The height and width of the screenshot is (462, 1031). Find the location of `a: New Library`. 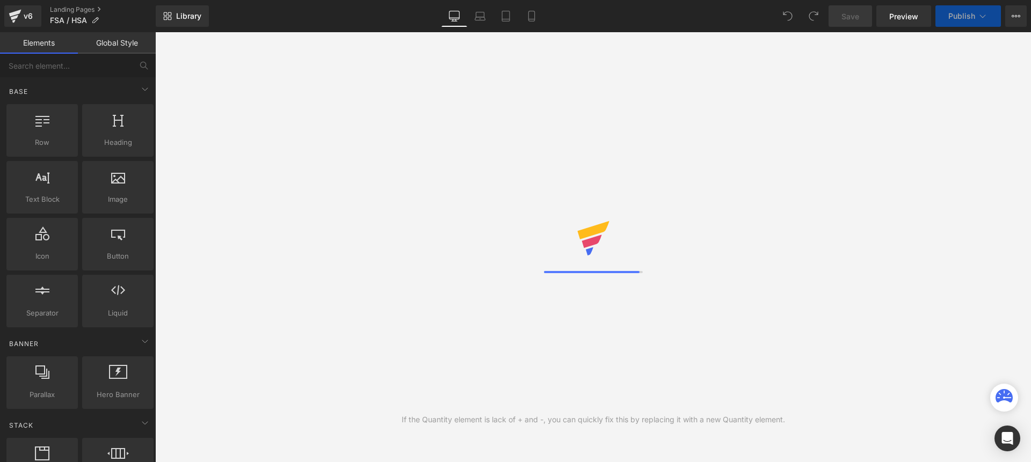

a: New Library is located at coordinates (182, 16).